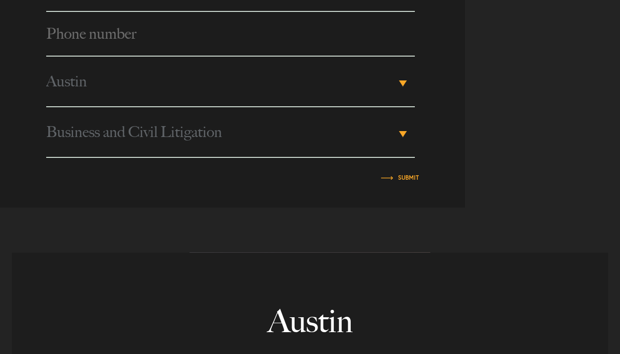 This screenshot has width=620, height=354. Describe the element at coordinates (221, 81) in the screenshot. I see `span: Austin` at that location.